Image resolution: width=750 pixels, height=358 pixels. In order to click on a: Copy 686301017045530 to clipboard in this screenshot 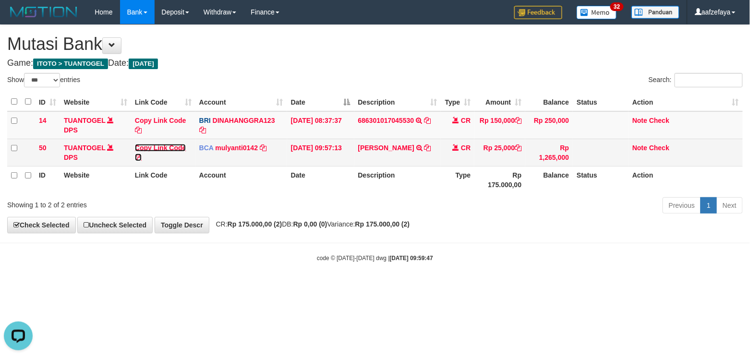, I will do `click(427, 120)`.